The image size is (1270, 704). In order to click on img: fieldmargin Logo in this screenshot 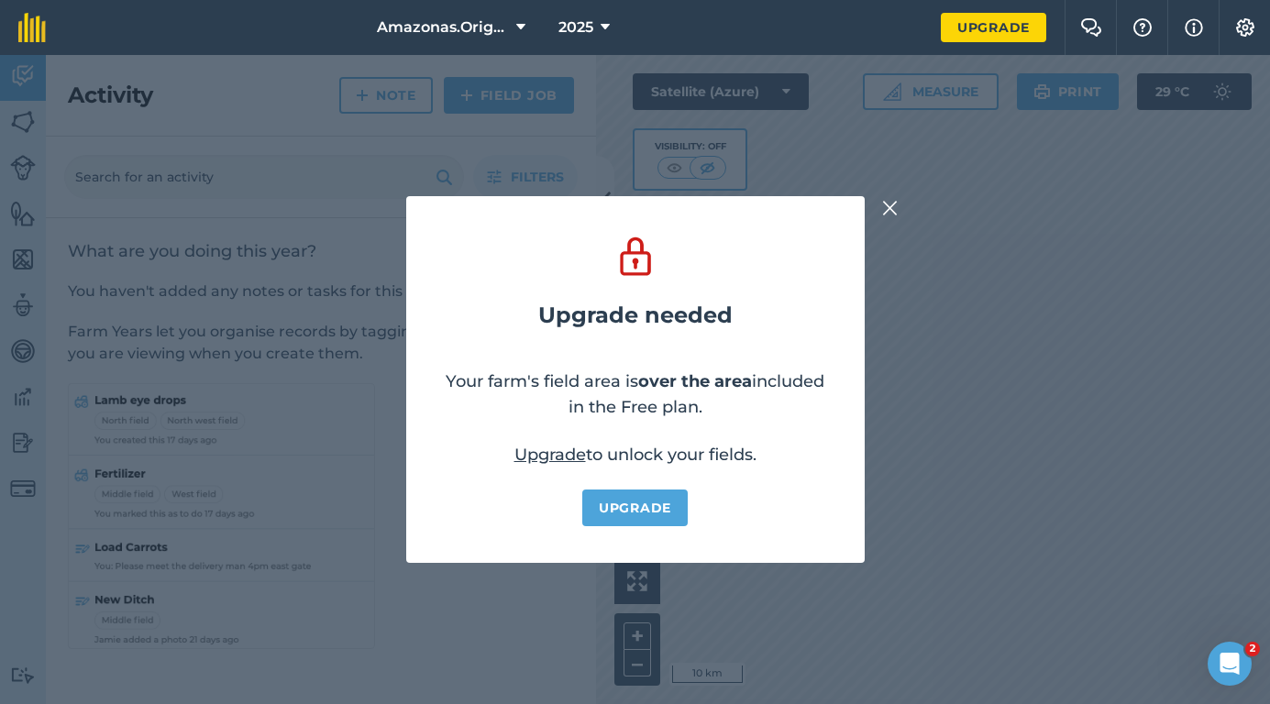, I will do `click(32, 28)`.